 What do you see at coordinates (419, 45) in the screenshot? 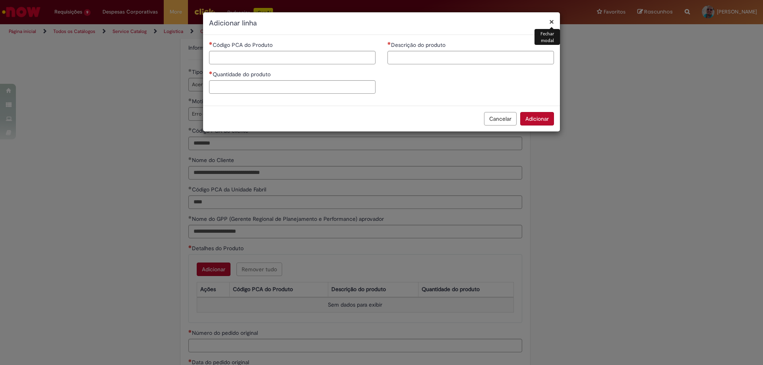
I see `span: Descrição do produto` at bounding box center [419, 45].